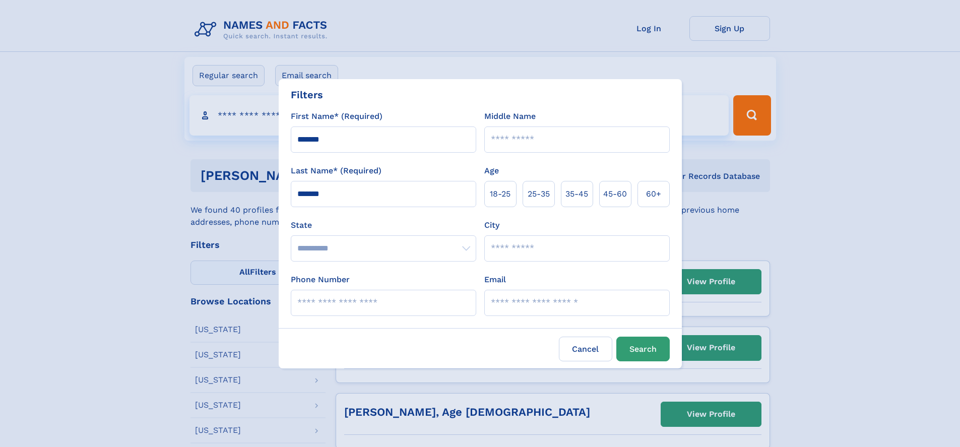  What do you see at coordinates (539, 194) in the screenshot?
I see `span: 25‑35` at bounding box center [539, 194].